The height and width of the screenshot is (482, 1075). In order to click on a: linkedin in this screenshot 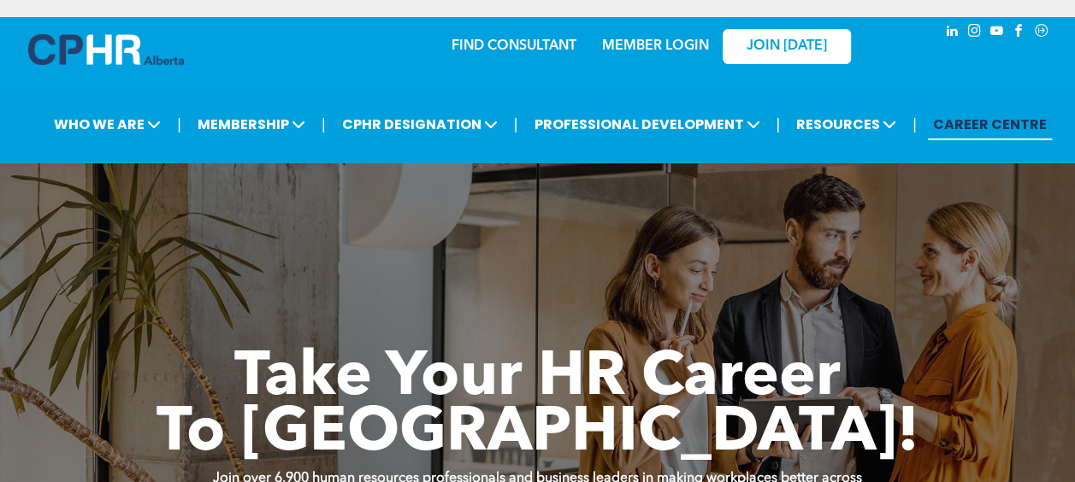, I will do `click(952, 32)`.